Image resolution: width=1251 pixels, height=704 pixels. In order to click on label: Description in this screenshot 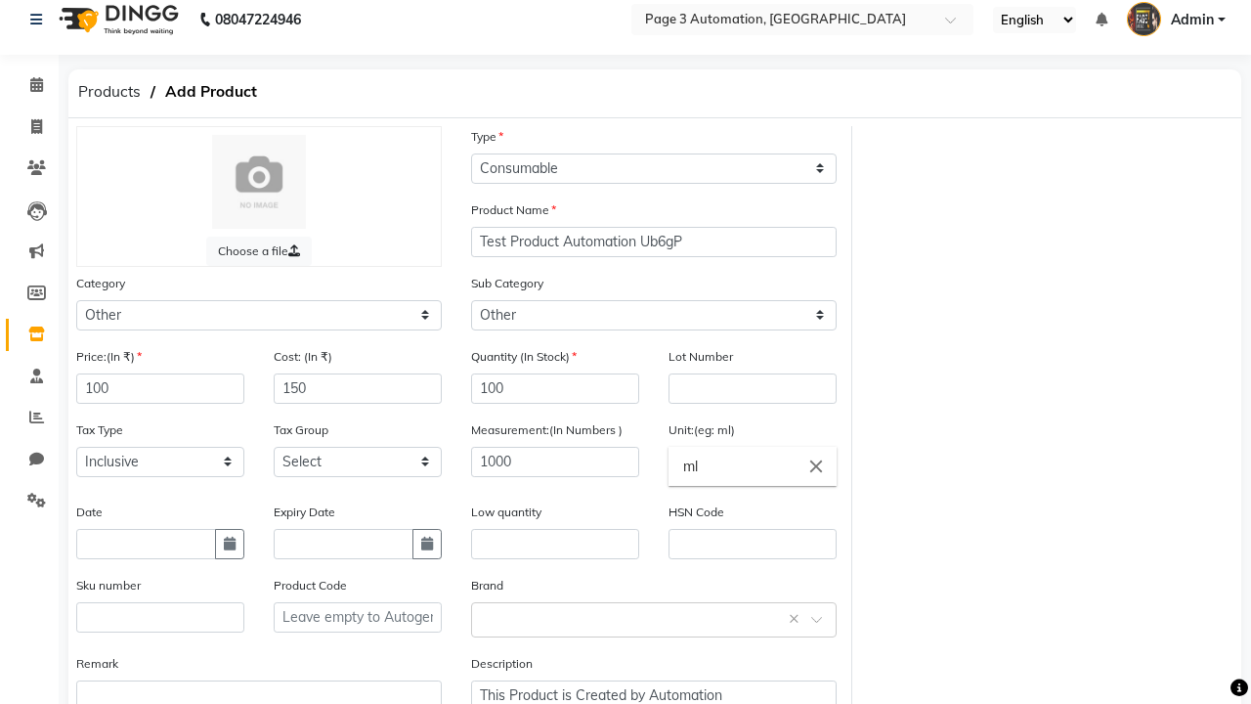, I will do `click(501, 664)`.